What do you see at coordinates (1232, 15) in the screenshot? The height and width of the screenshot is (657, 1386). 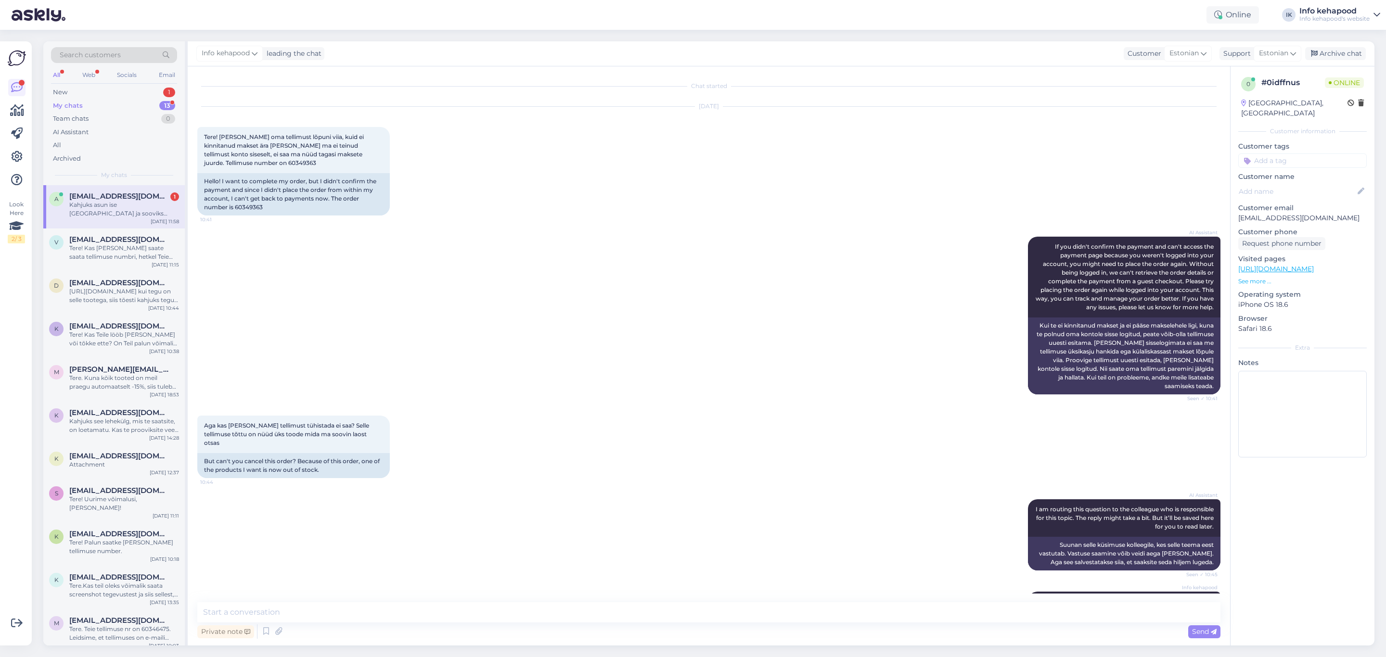 I see `div: Online` at bounding box center [1232, 15].